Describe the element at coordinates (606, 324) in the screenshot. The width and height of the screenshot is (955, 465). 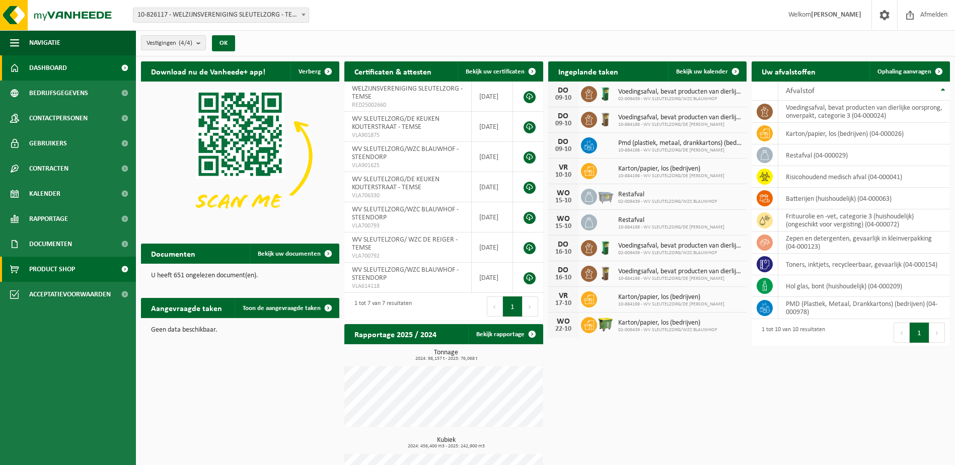
I see `img: WB-1100-HPE-GN-50` at that location.